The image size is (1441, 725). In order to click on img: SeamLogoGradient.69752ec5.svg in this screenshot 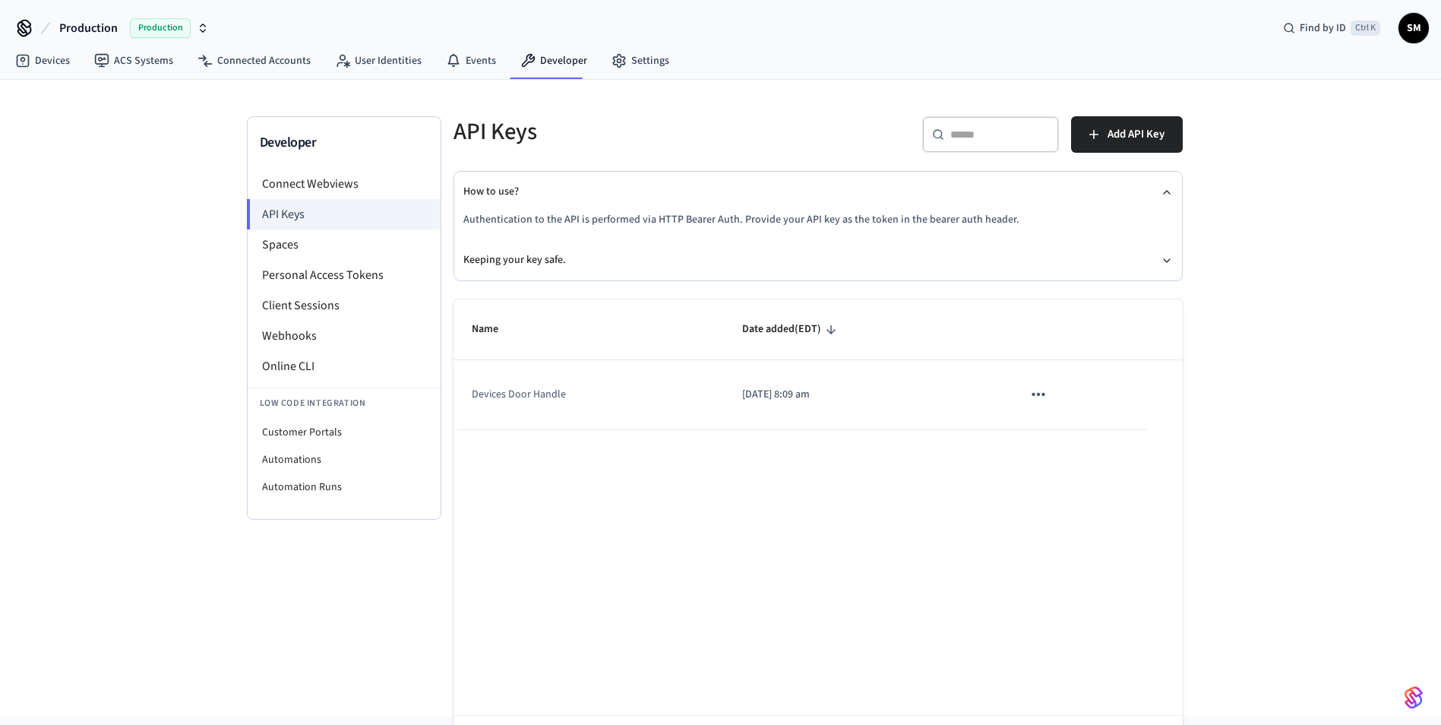, I will do `click(1413, 697)`.